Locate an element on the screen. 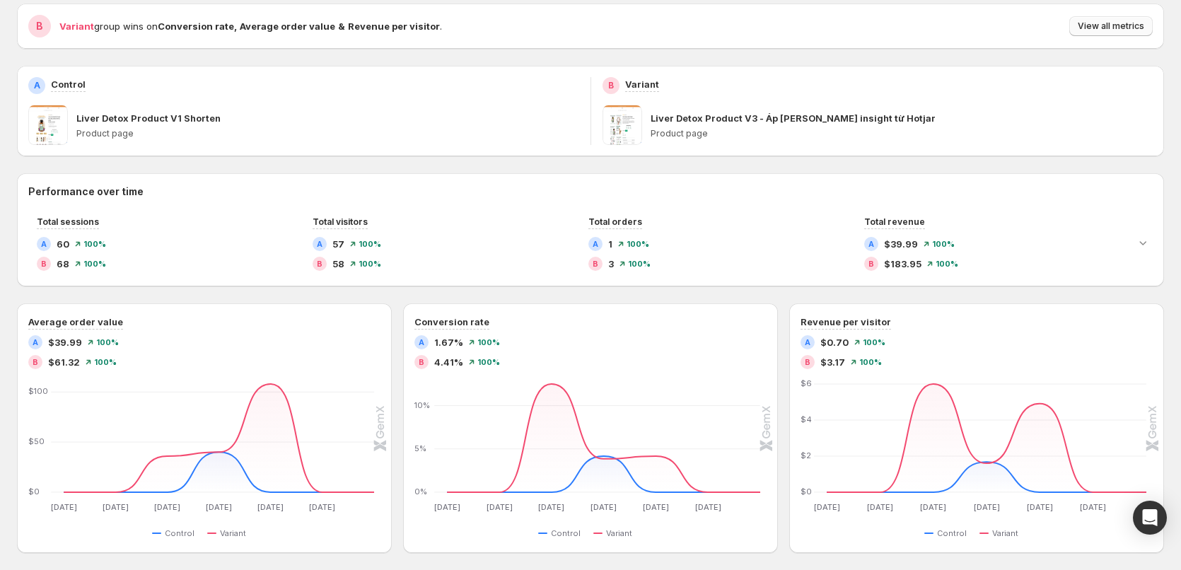  span: $3.17 is located at coordinates (833, 362).